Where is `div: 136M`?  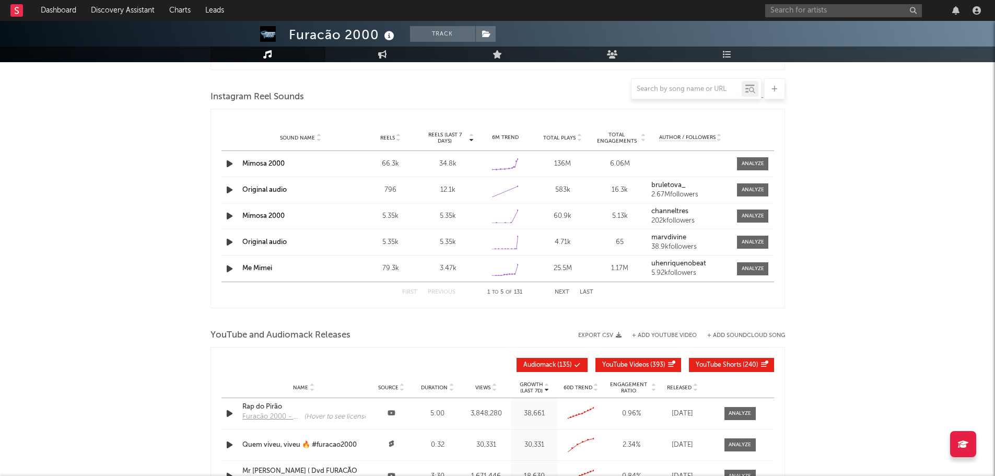 div: 136M is located at coordinates (562, 164).